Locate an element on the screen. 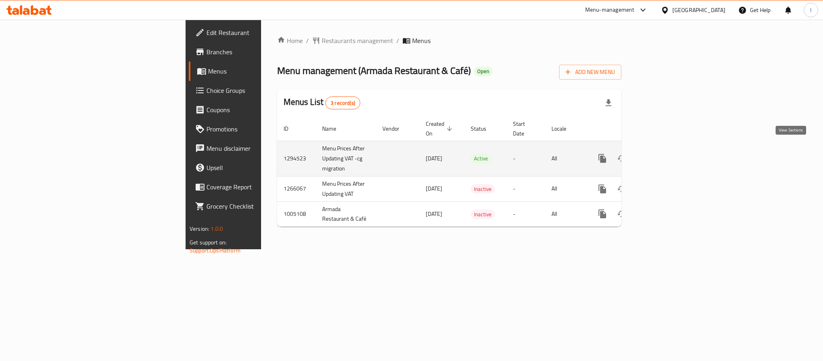 The width and height of the screenshot is (823, 361). span: Active is located at coordinates (481, 158).